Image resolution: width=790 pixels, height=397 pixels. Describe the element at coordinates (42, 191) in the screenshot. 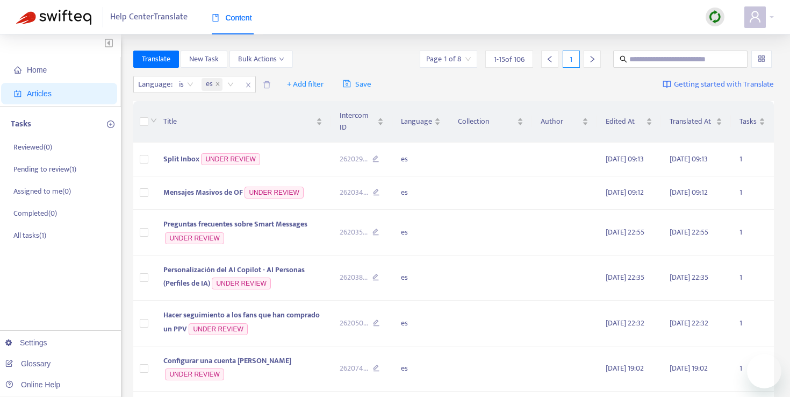

I see `p: Assigned to me ( 0 )` at that location.